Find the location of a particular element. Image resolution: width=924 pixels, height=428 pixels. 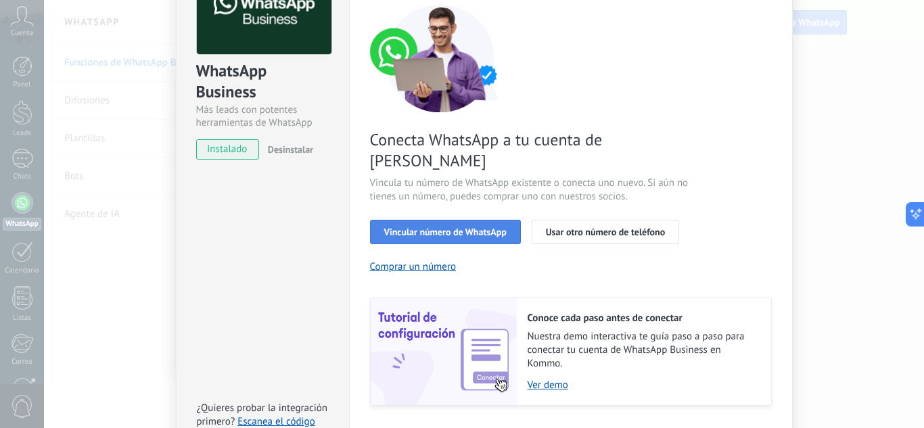

span: Nuestra demo interactiva te guía paso a paso para conectar tu cuenta de WhatsApp Business en Kommo. is located at coordinates (643, 351).